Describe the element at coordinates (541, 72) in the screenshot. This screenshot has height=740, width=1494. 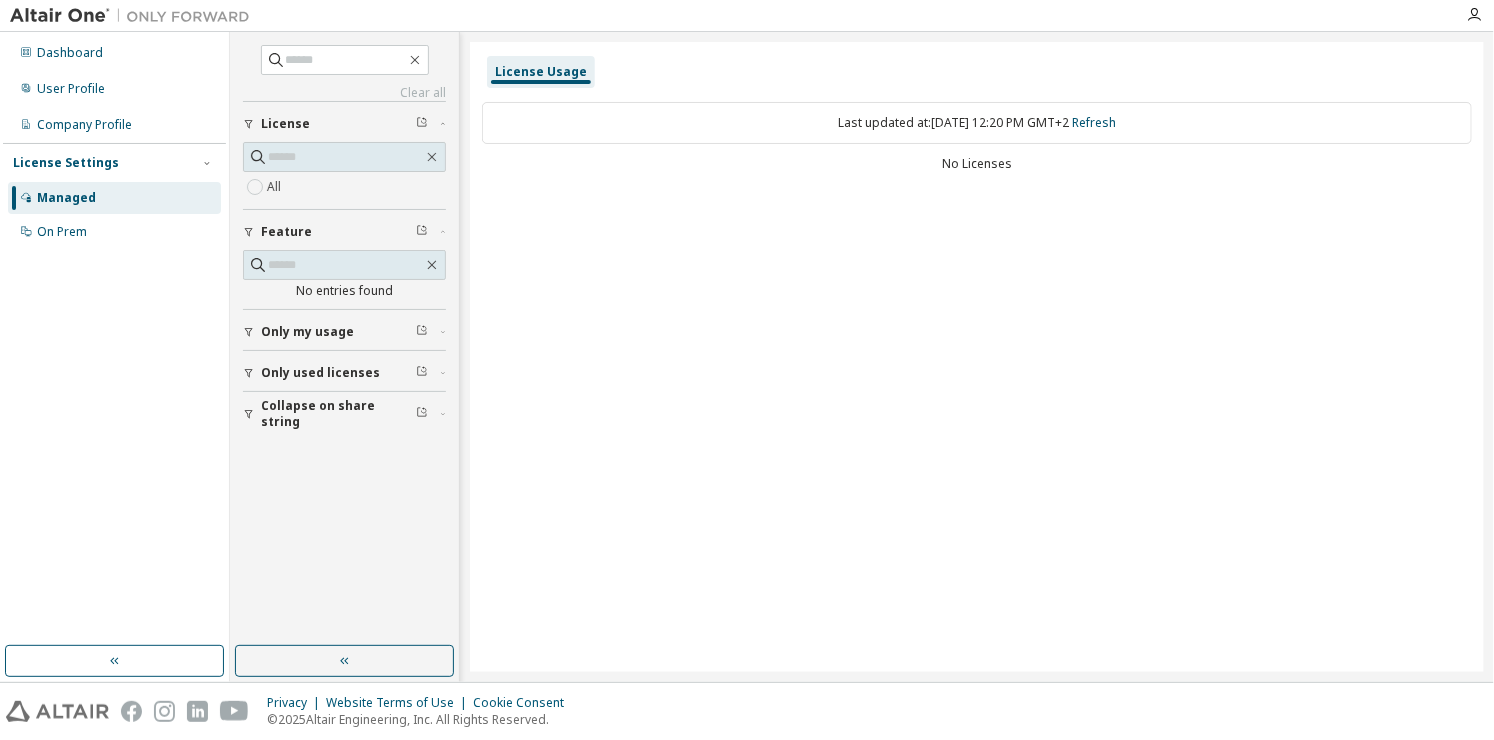
I see `div: License Usage` at that location.